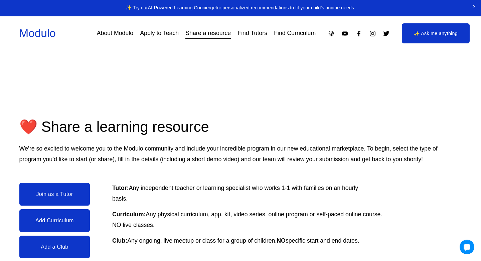 The image size is (481, 261). What do you see at coordinates (55, 194) in the screenshot?
I see `a: Join as a Tutor` at bounding box center [55, 194].